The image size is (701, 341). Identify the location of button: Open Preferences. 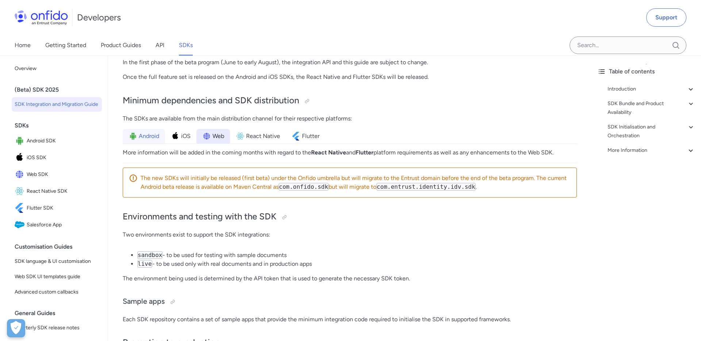
(16, 328).